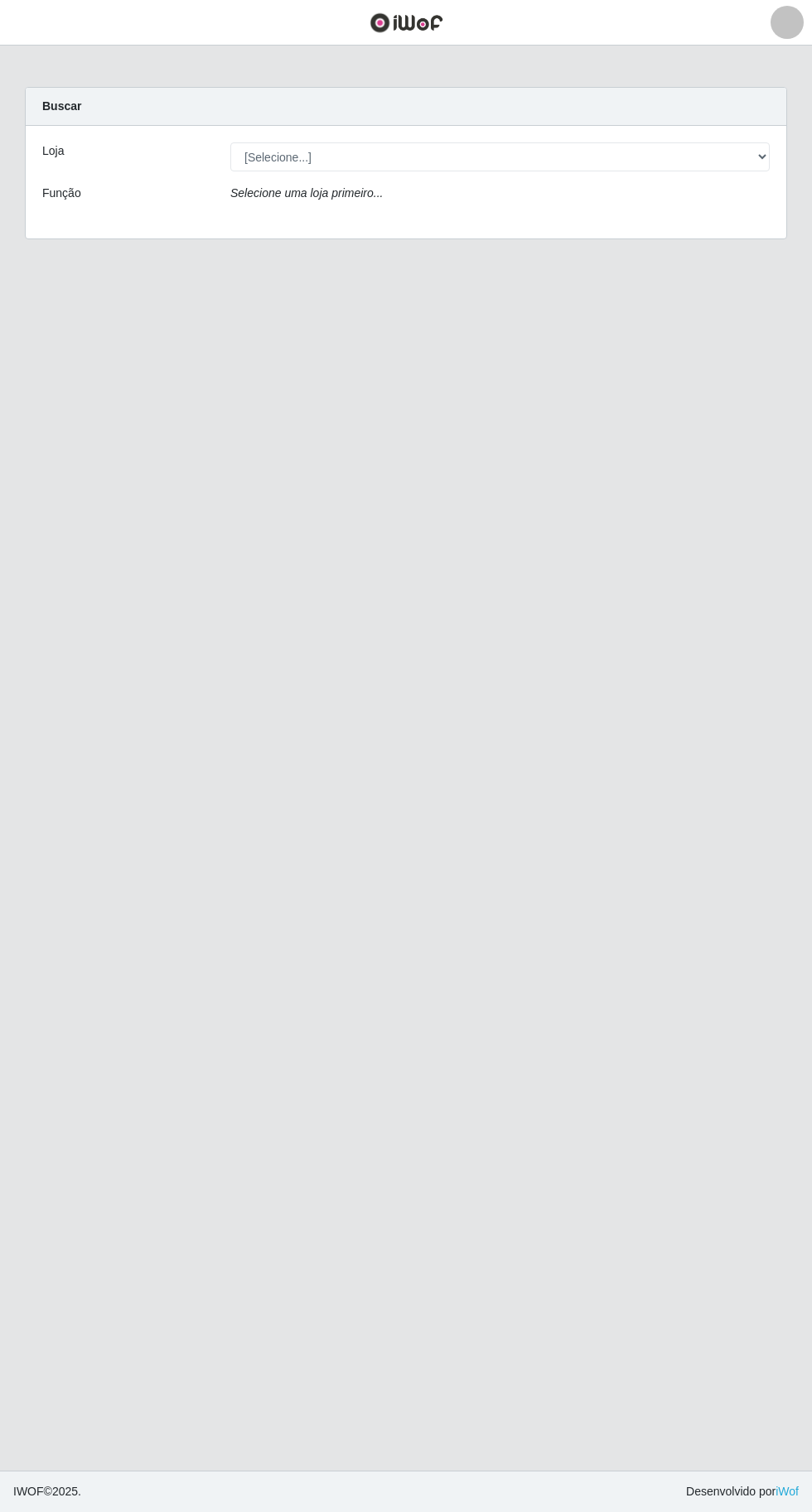 Image resolution: width=812 pixels, height=1512 pixels. Describe the element at coordinates (28, 1491) in the screenshot. I see `span: IWOF` at that location.